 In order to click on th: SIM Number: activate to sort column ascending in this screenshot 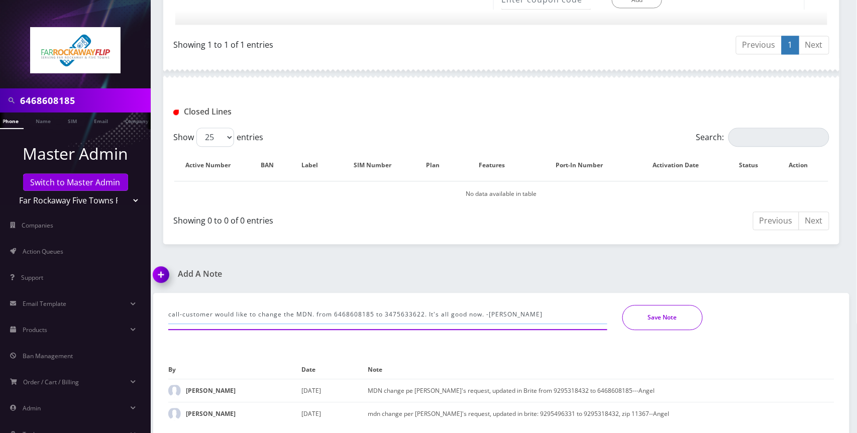, I will do `click(377, 165)`.